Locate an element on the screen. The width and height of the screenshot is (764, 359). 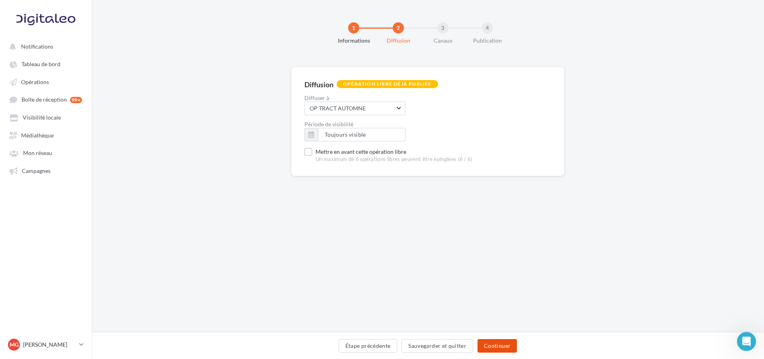
span: MG is located at coordinates (14, 344).